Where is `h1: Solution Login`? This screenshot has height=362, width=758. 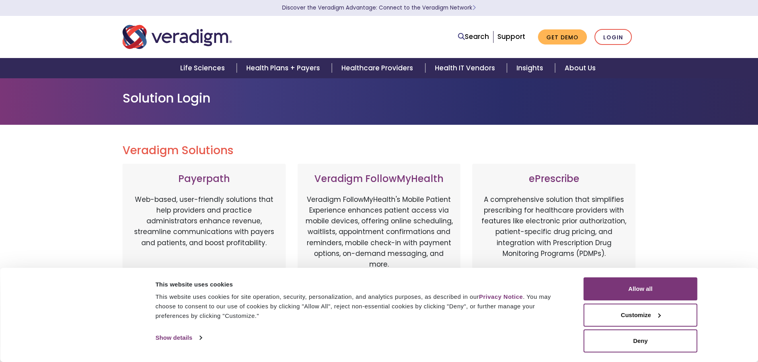
h1: Solution Login is located at coordinates (379, 98).